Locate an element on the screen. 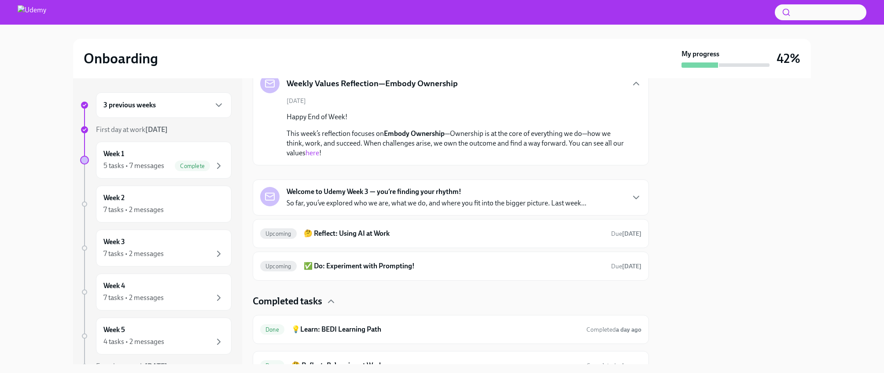  p: Happy End of Week! is located at coordinates (457, 117).